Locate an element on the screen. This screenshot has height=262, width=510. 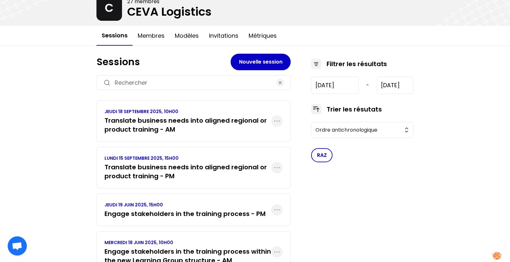
button: Nouvelle session is located at coordinates (261, 62).